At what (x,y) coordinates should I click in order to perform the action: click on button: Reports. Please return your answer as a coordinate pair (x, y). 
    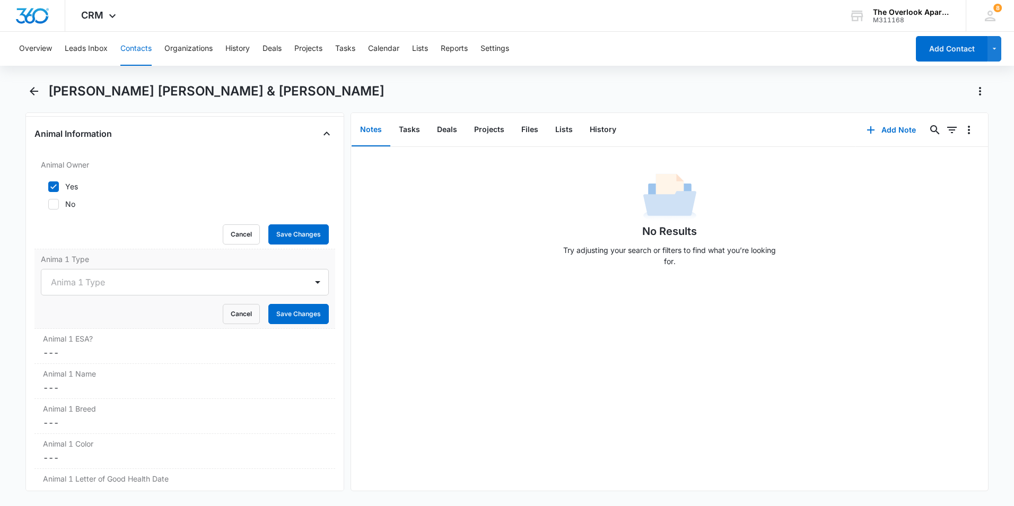
    Looking at the image, I should click on (454, 49).